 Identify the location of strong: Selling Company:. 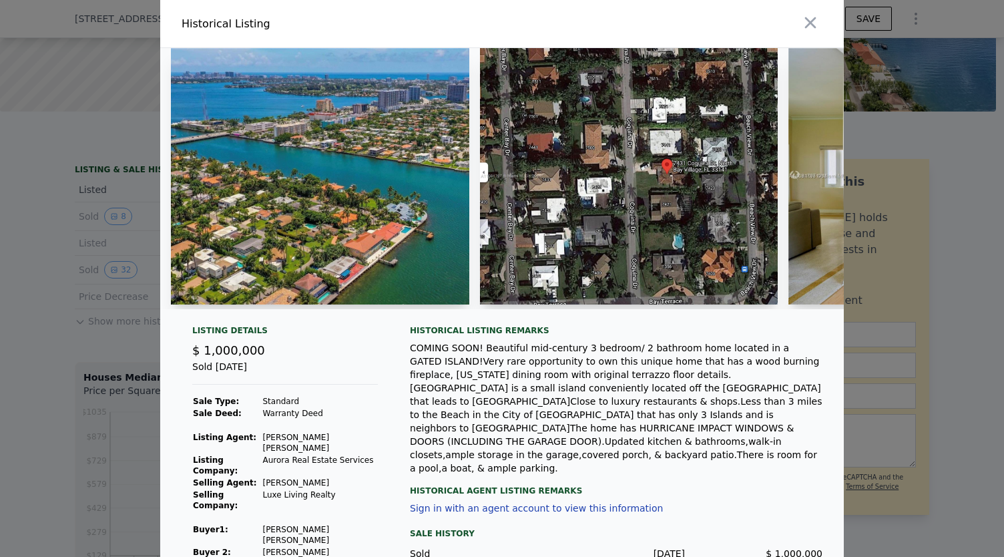
(215, 500).